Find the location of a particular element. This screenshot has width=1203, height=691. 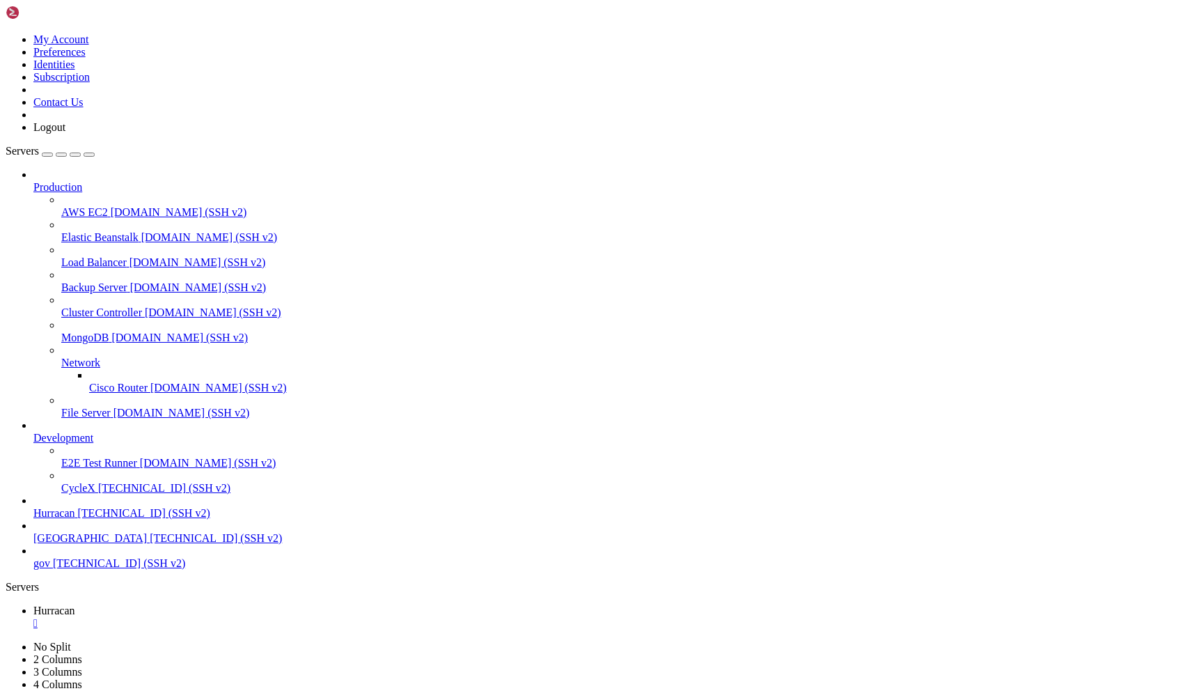

span: /home/admin/shops/9231f65d есть скрипт шоп бо… is located at coordinates (312, 42).